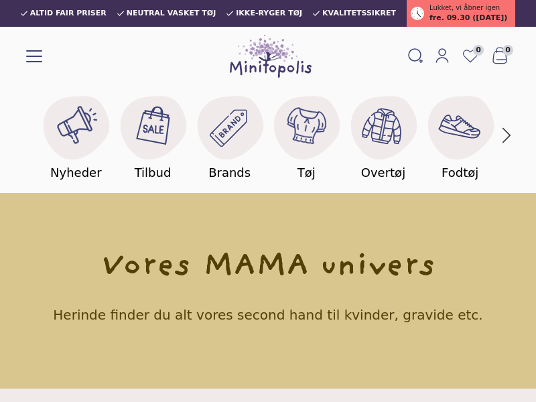  I want to click on a: 0, so click(470, 56).